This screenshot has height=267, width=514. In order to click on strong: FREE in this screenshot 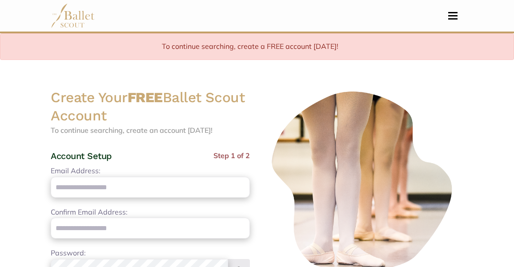, I will do `click(145, 97)`.